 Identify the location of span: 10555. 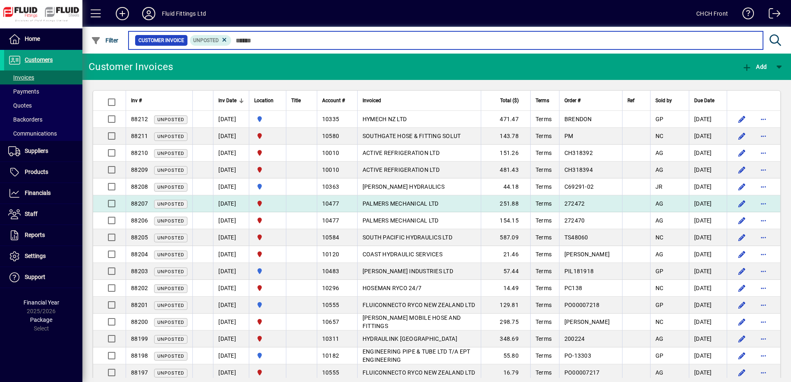
(331, 305).